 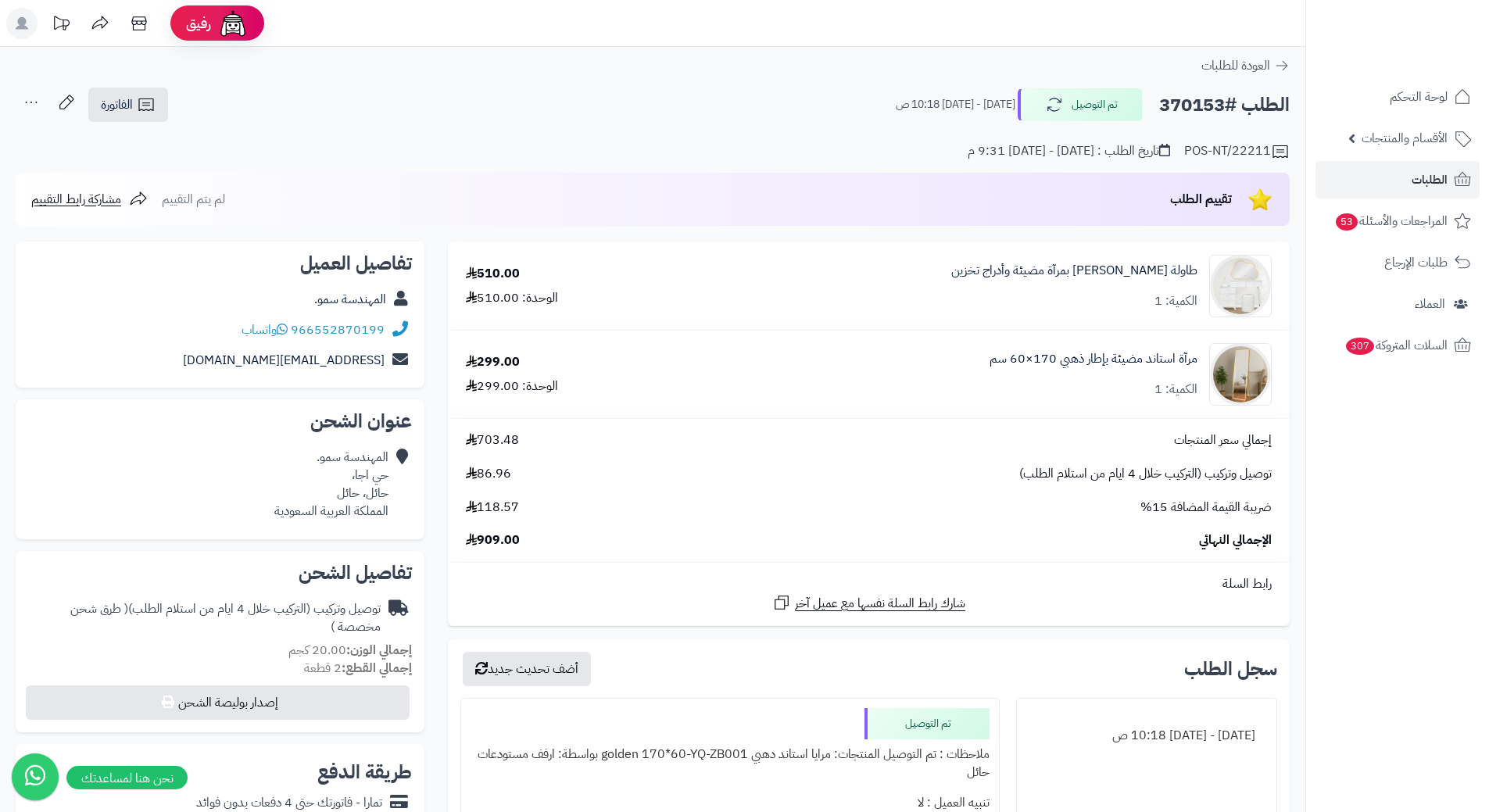 I want to click on a: المهندسة سمو., so click(x=350, y=299).